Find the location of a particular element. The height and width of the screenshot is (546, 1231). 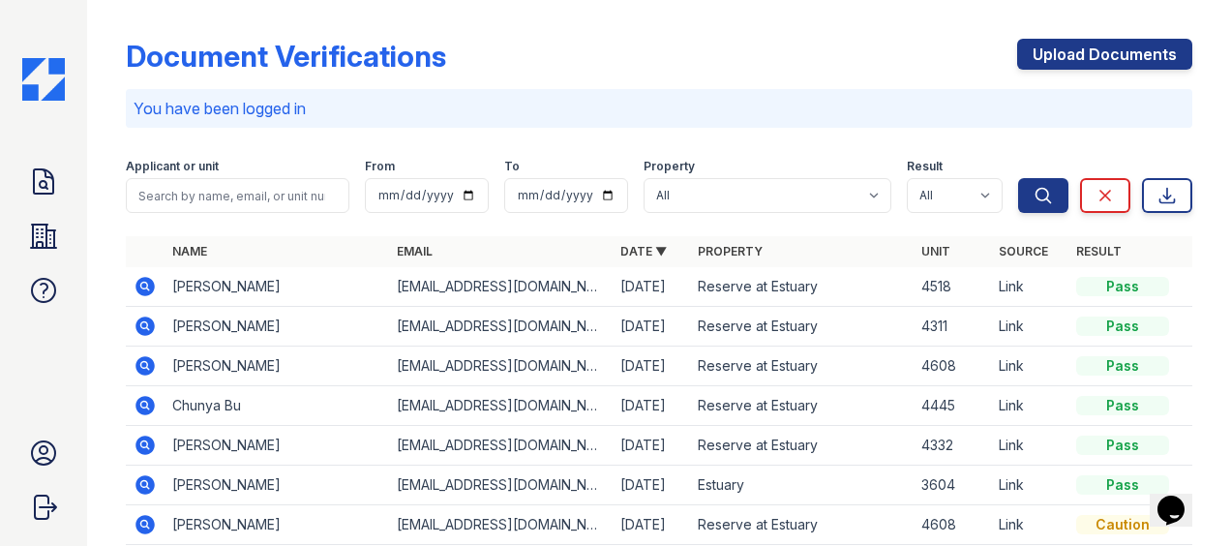

a: Date ▼ is located at coordinates (644, 251).